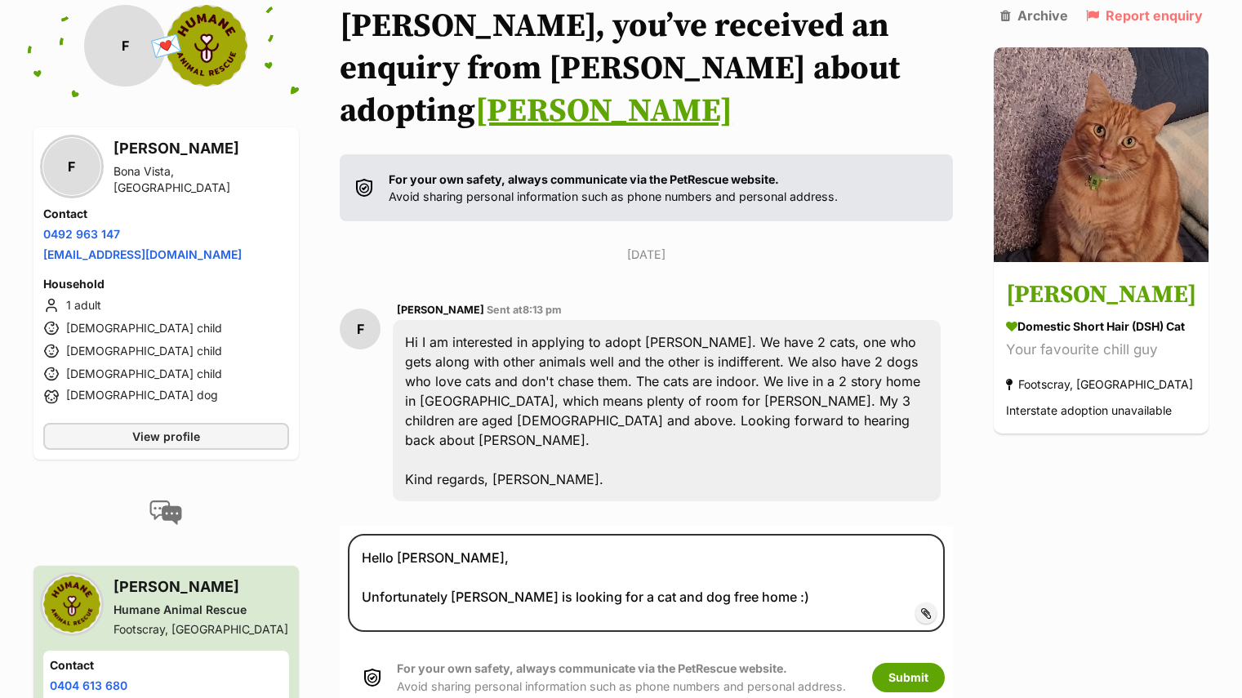  I want to click on button: Submit, so click(908, 678).